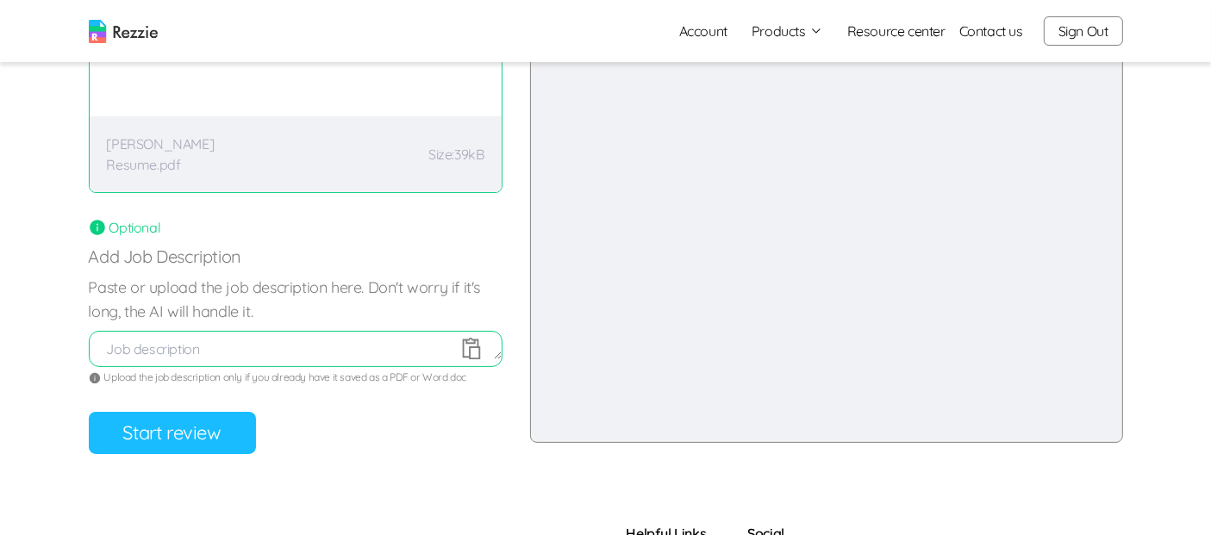 This screenshot has width=1211, height=535. Describe the element at coordinates (1083, 31) in the screenshot. I see `button: Sign Out` at that location.